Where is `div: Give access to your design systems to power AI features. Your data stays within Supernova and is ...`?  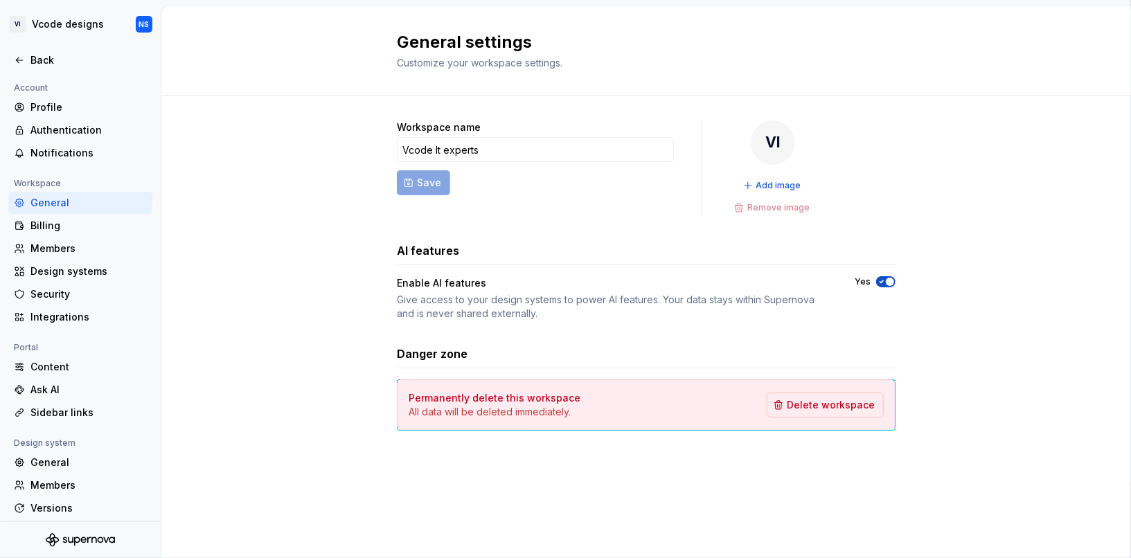
div: Give access to your design systems to power AI features. Your data stays within Supernova and is ... is located at coordinates (613, 307).